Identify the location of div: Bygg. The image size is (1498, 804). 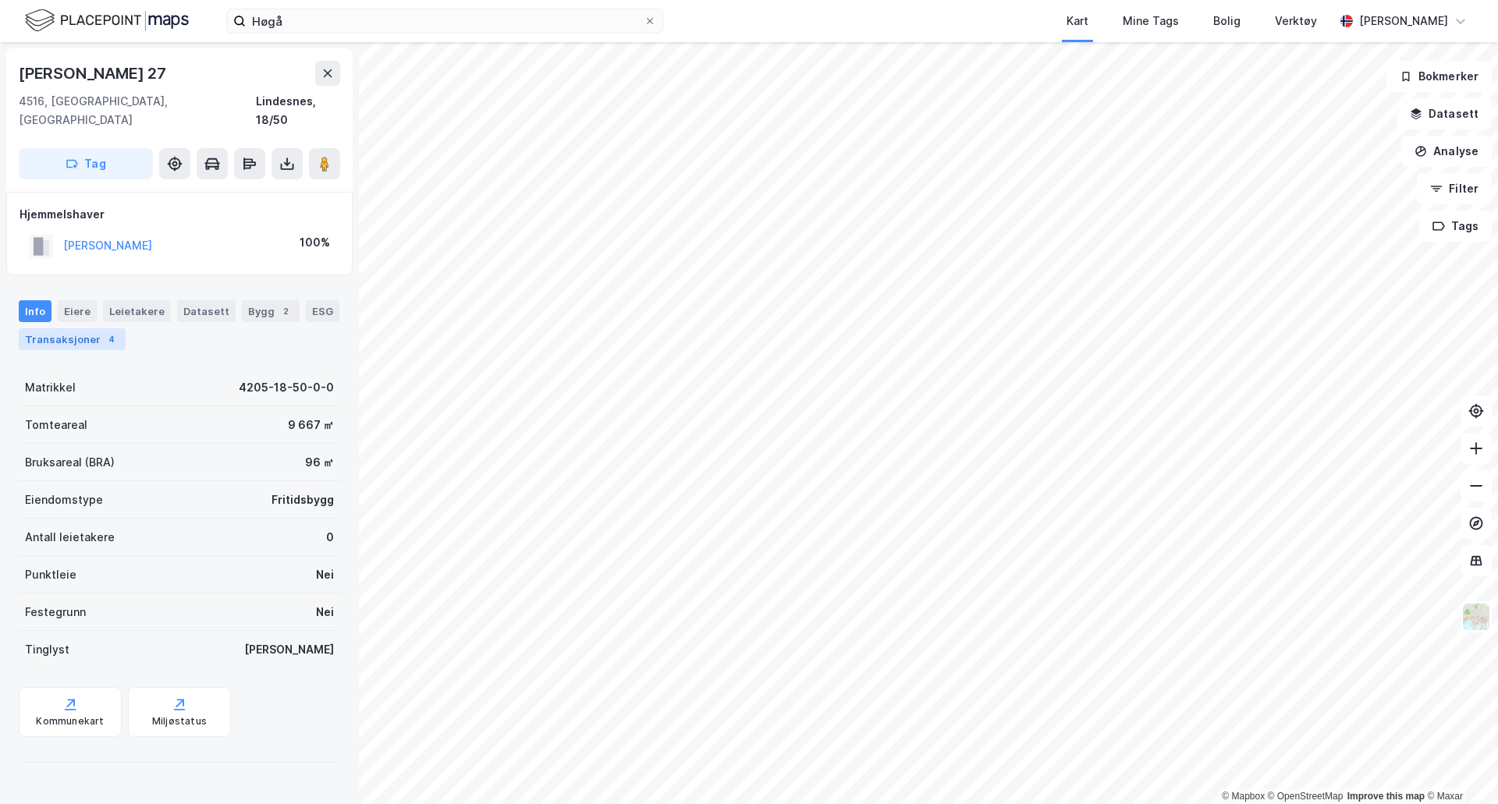
(271, 311).